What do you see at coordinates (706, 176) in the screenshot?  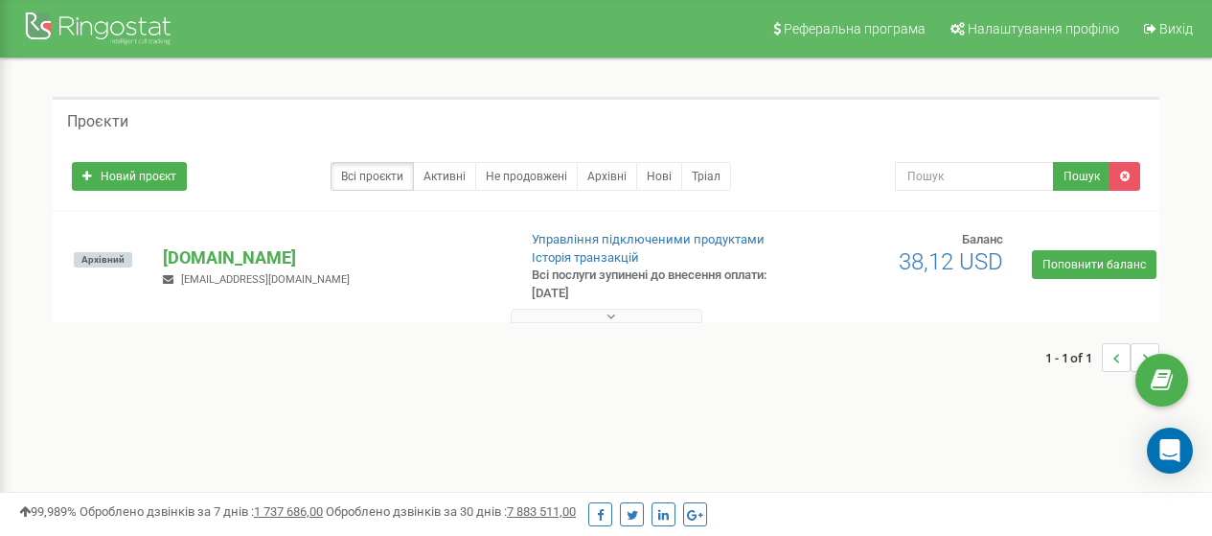 I see `a: Тріал` at bounding box center [706, 176].